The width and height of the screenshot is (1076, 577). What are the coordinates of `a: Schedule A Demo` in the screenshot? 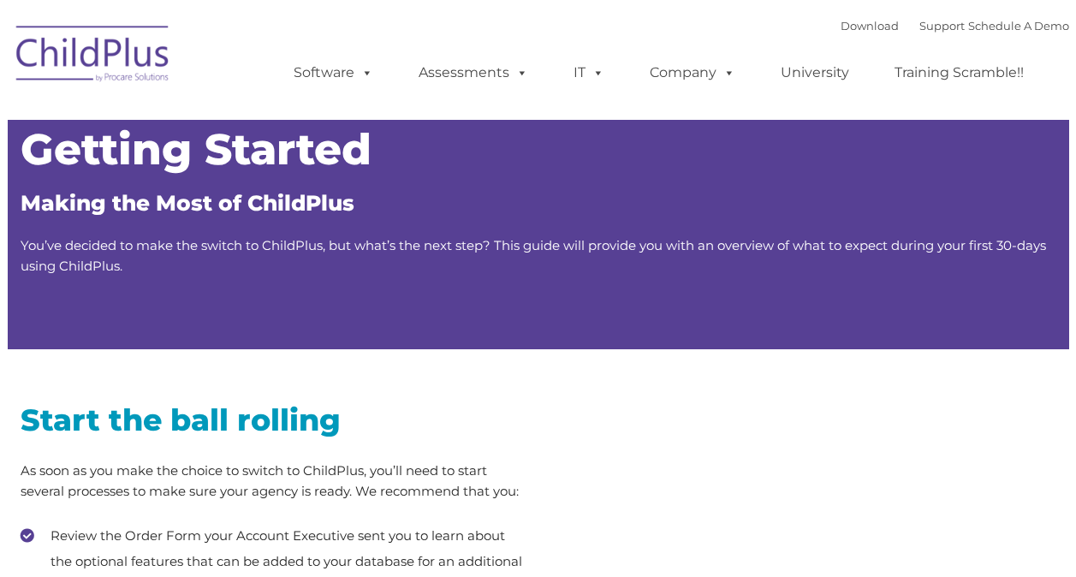 It's located at (1018, 26).